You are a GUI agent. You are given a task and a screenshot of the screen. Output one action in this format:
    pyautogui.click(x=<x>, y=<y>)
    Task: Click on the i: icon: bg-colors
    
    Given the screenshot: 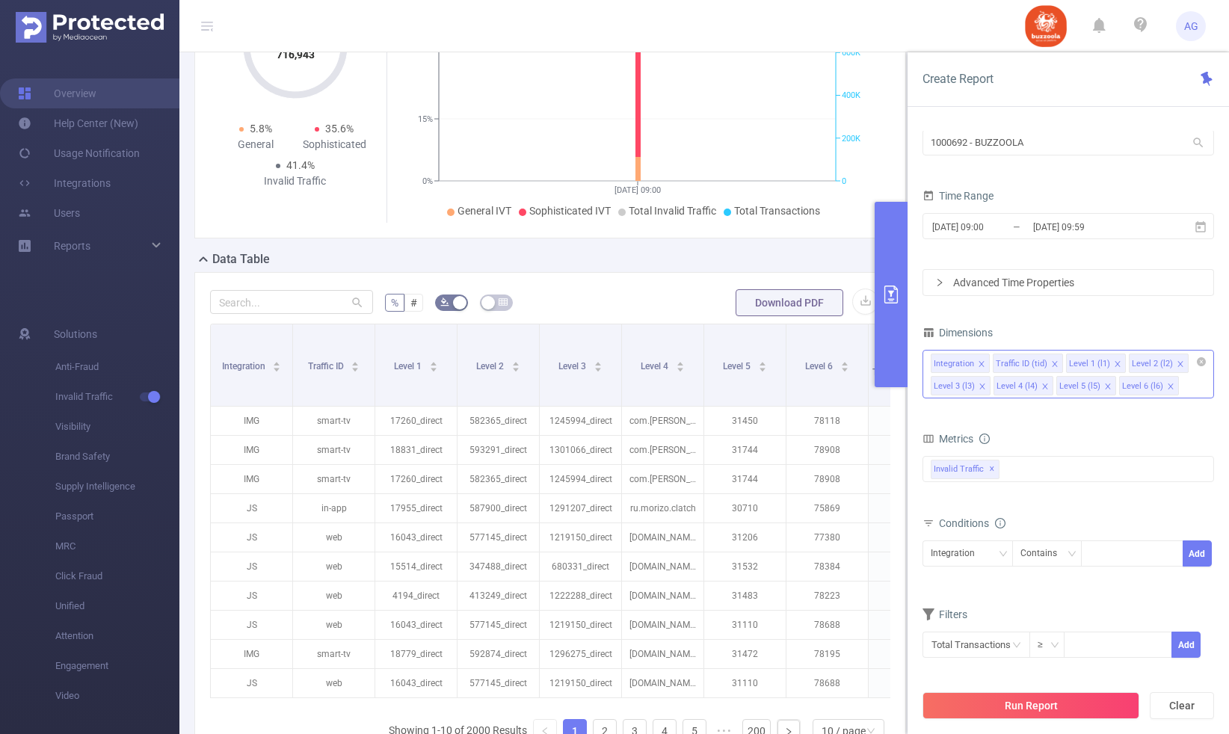 What is the action you would take?
    pyautogui.click(x=445, y=302)
    